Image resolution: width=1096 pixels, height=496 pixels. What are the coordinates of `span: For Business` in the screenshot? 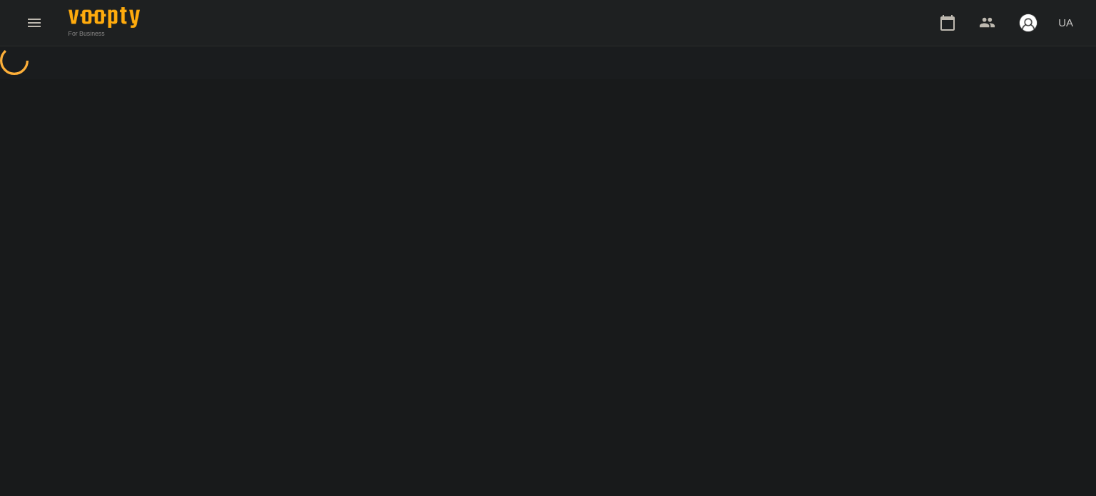 It's located at (104, 34).